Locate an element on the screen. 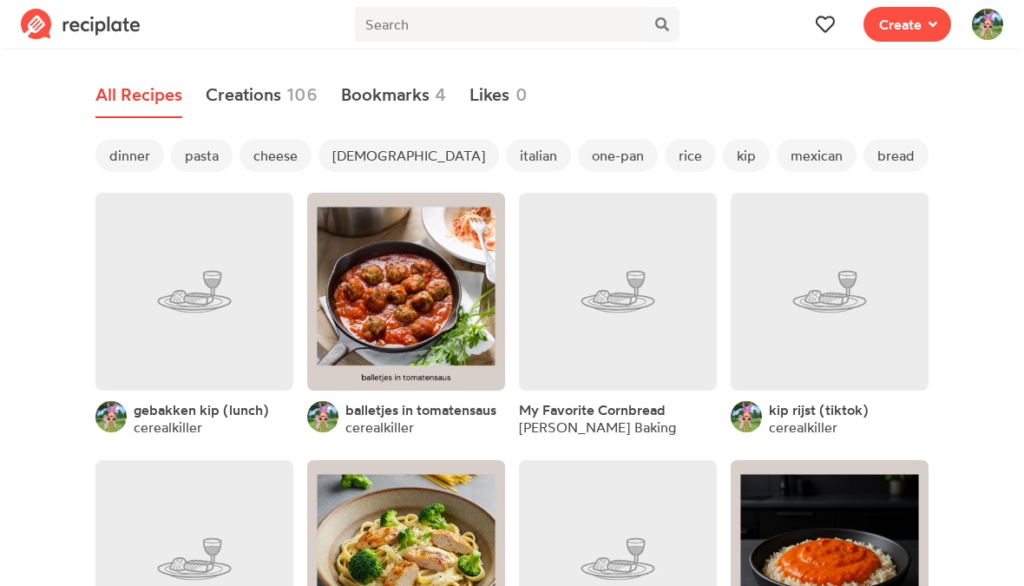 This screenshot has height=586, width=1024. a: All Recipes is located at coordinates (139, 96).